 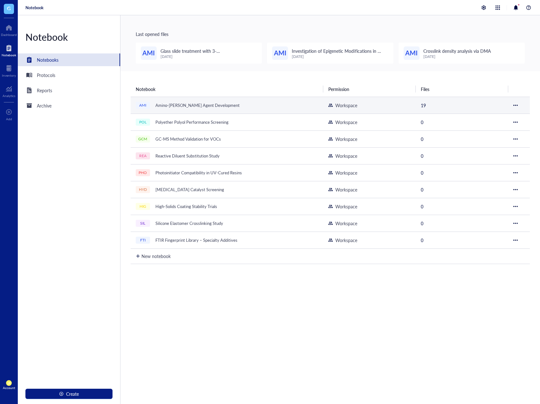 What do you see at coordinates (69, 60) in the screenshot?
I see `a: Notebooks` at bounding box center [69, 60].